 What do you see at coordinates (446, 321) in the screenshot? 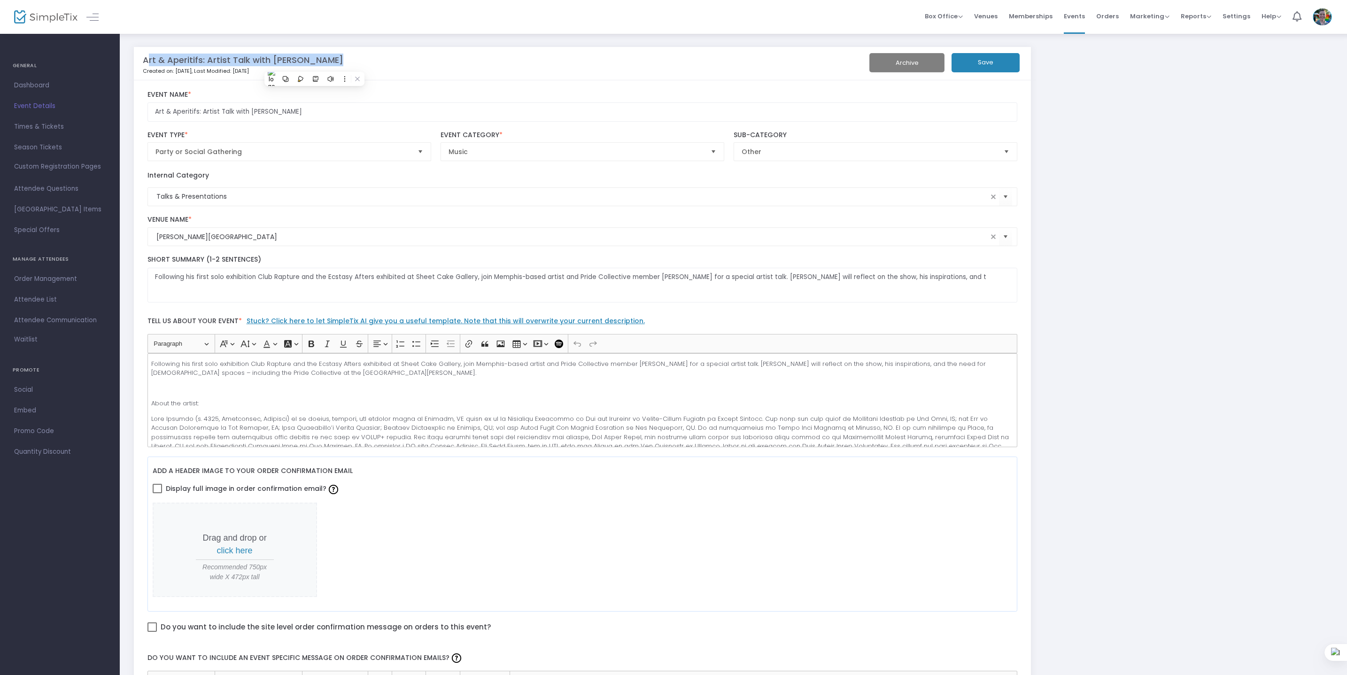
I see `a: Stuck? Click here to let SimpleTix AI give you a useful template. Note that this will overwrite y...` at bounding box center [446, 321].